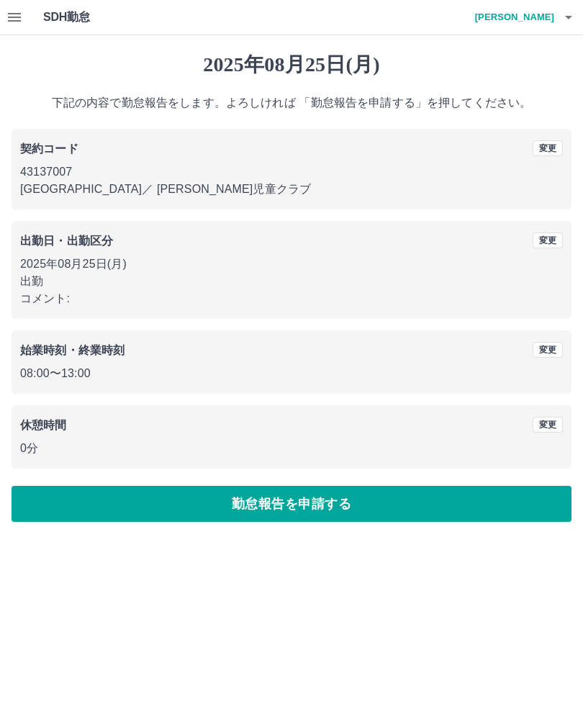  What do you see at coordinates (49, 148) in the screenshot?
I see `b: 契約コード` at bounding box center [49, 148].